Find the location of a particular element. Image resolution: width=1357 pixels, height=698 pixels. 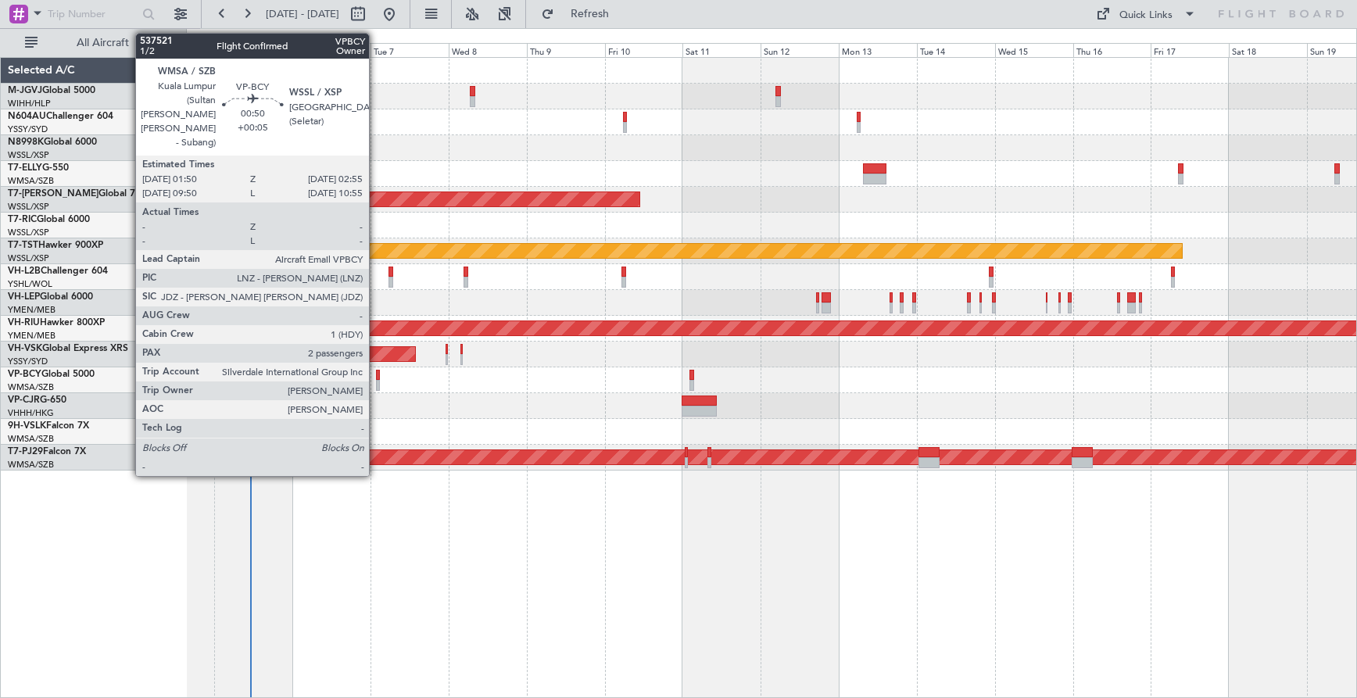

a: N604AUChallenger 604 is located at coordinates (60, 116).